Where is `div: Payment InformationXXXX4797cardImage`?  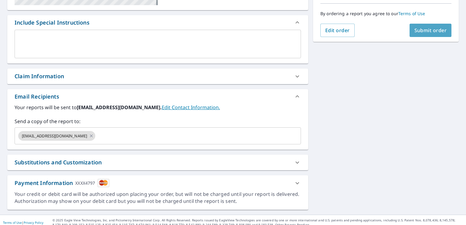
div: Payment InformationXXXX4797cardImage is located at coordinates (158, 183).